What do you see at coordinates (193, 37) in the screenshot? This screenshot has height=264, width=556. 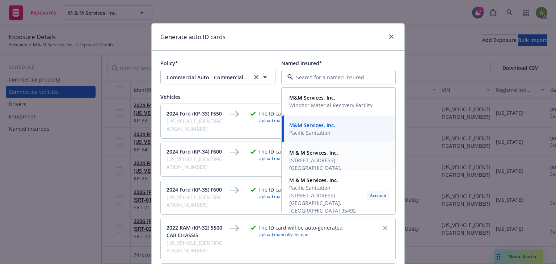 I see `h1: Generate auto ID cards` at bounding box center [193, 37].